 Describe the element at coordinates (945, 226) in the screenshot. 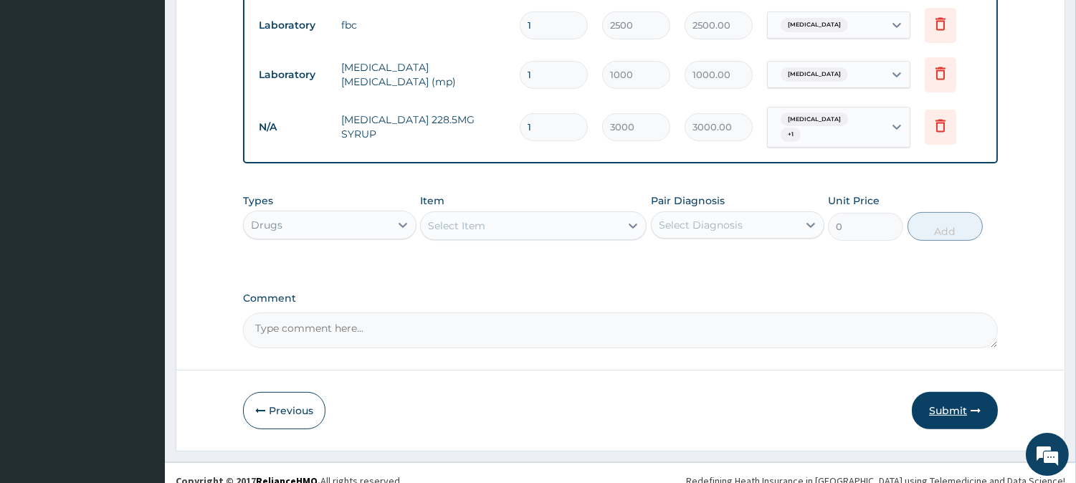

I see `button: Add` at that location.